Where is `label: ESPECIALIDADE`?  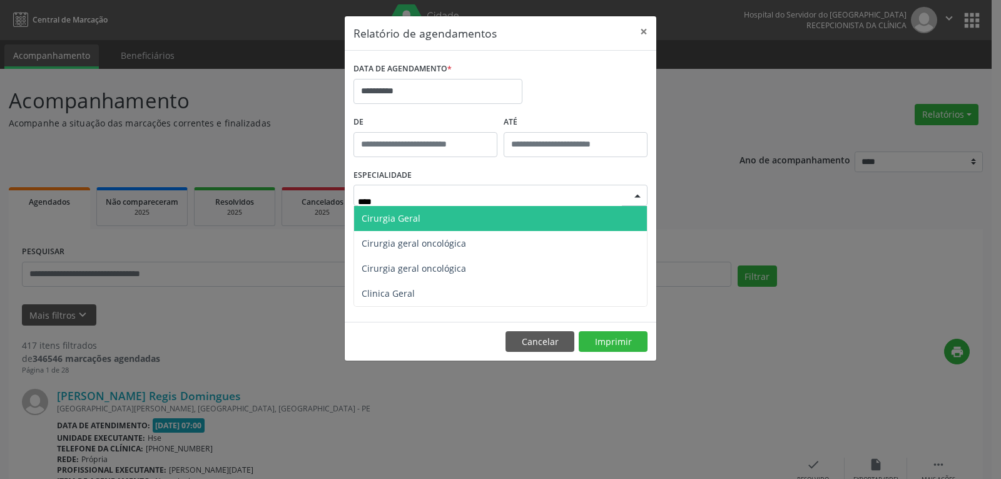 label: ESPECIALIDADE is located at coordinates (382, 175).